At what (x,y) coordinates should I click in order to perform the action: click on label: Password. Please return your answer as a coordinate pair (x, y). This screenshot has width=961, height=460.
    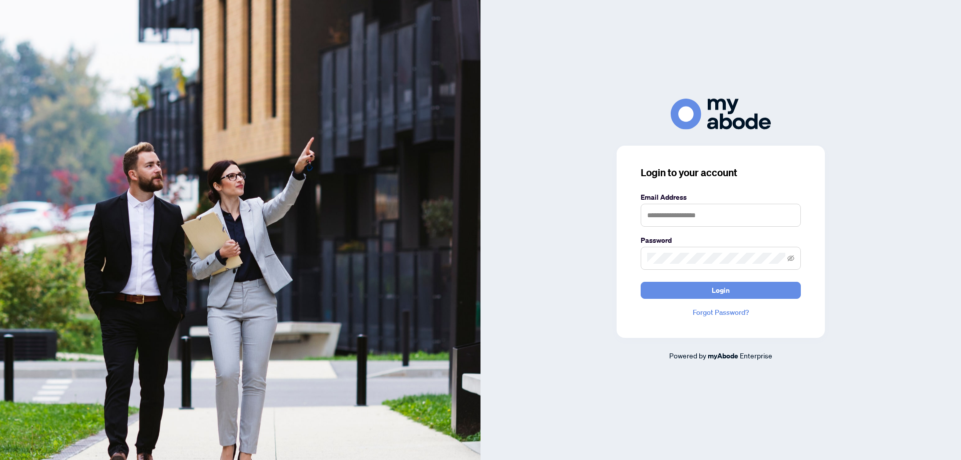
    Looking at the image, I should click on (721, 240).